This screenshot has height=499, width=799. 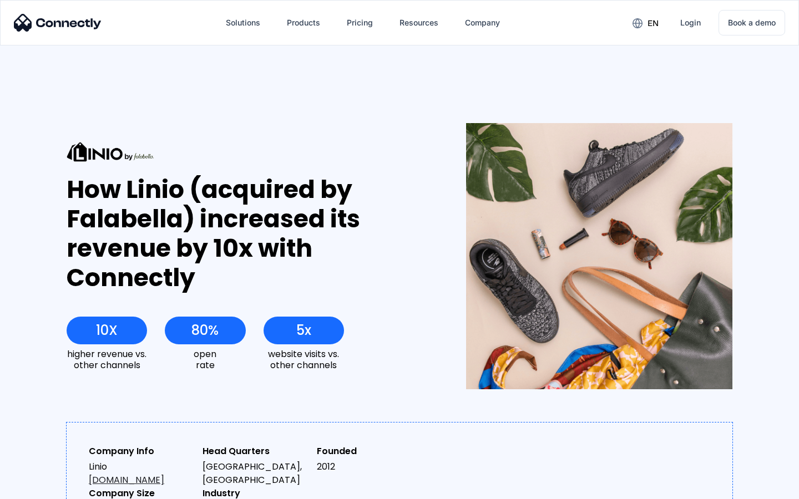 I want to click on div: 10X, so click(x=107, y=331).